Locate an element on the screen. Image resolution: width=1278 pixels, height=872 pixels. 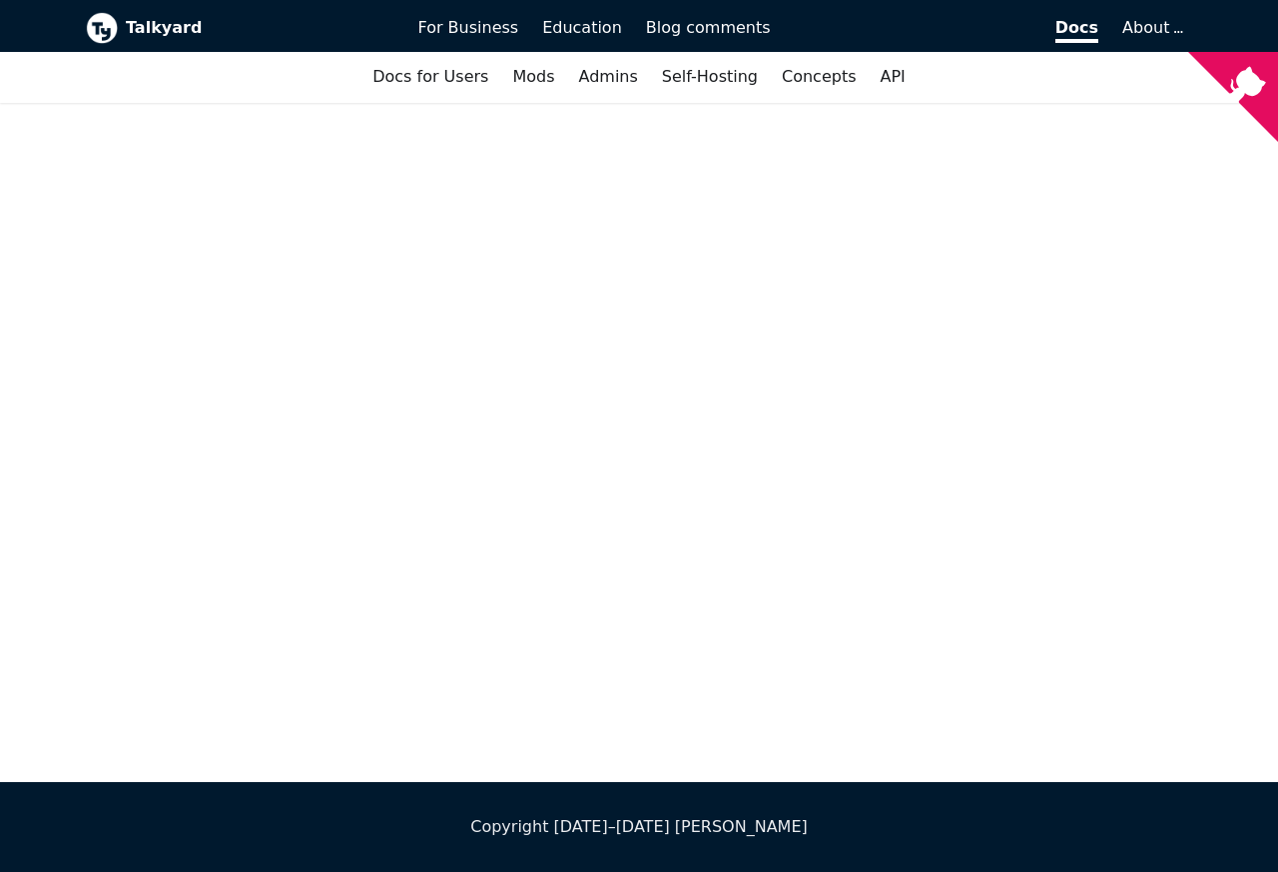
a: Blog comments is located at coordinates (708, 28).